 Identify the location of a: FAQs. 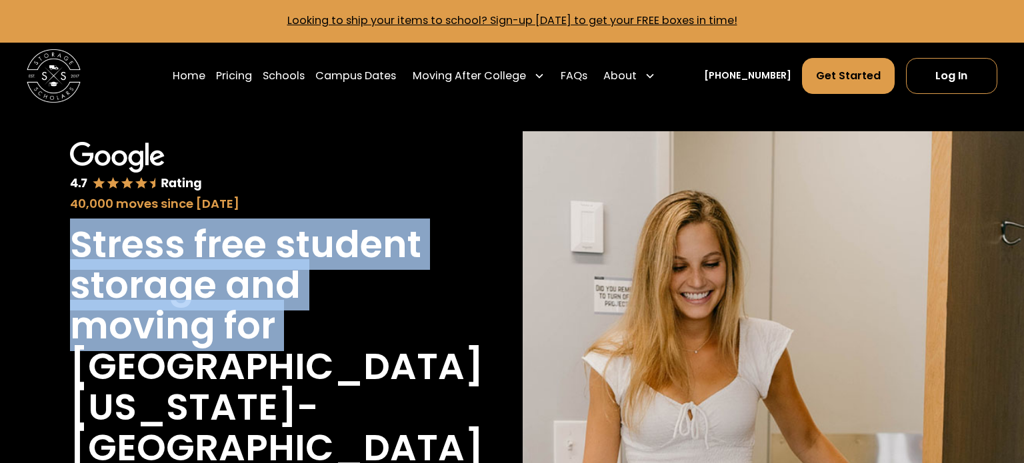
(574, 76).